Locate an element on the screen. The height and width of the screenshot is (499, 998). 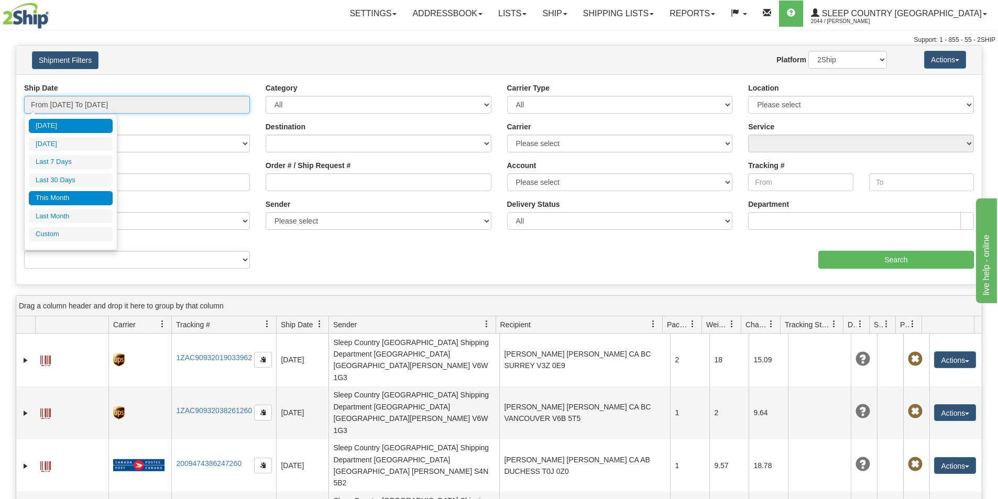
input: Search is located at coordinates (896, 260).